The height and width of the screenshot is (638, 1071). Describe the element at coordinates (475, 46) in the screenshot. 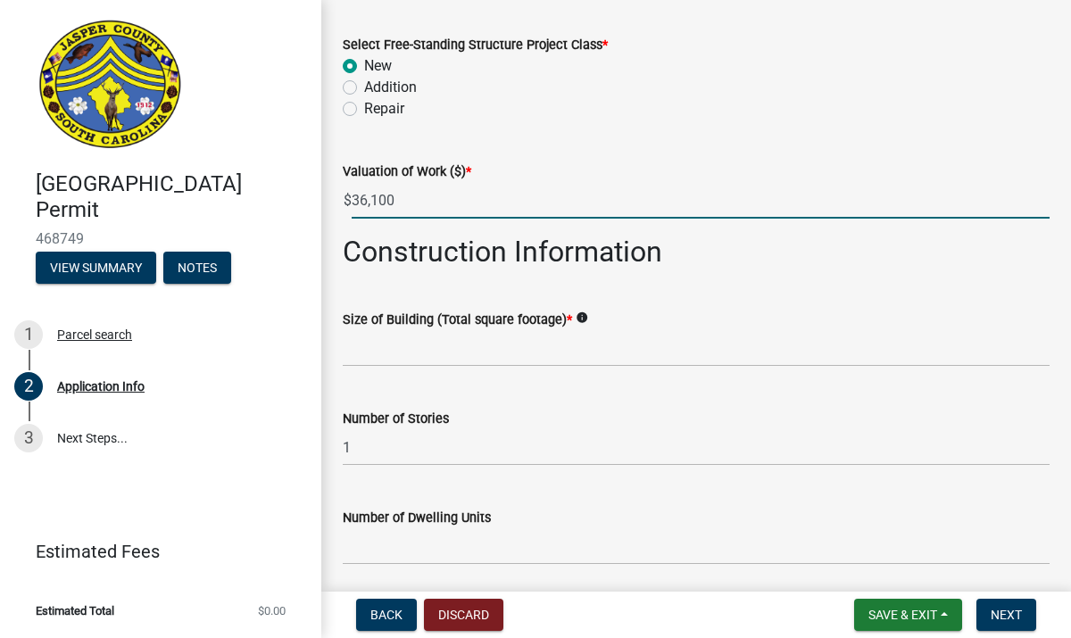

I see `label: Select Free-Standing Structure Project Class` at that location.